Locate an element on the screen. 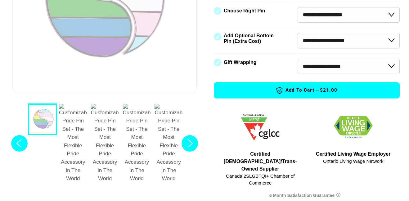 The width and height of the screenshot is (409, 201). button: 5 / 7 is located at coordinates (168, 145).